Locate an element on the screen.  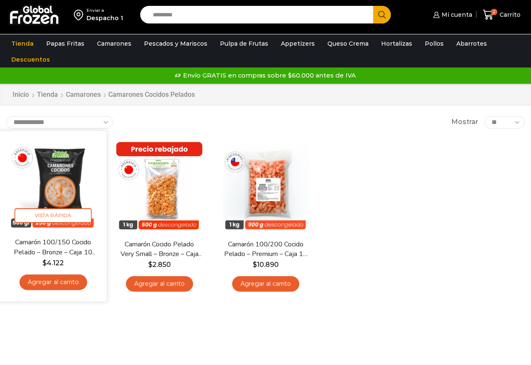
span: Mi cuenta is located at coordinates (456, 15).